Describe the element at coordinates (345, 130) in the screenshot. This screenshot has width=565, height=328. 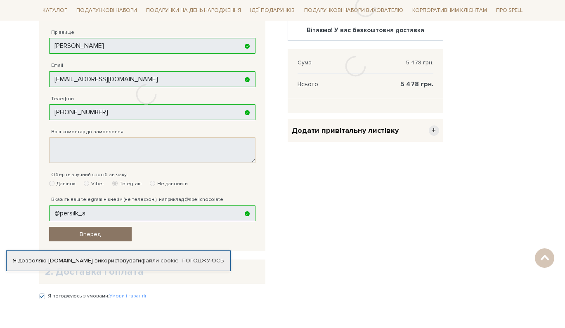
I see `span: Додати привітальну листівку` at that location.